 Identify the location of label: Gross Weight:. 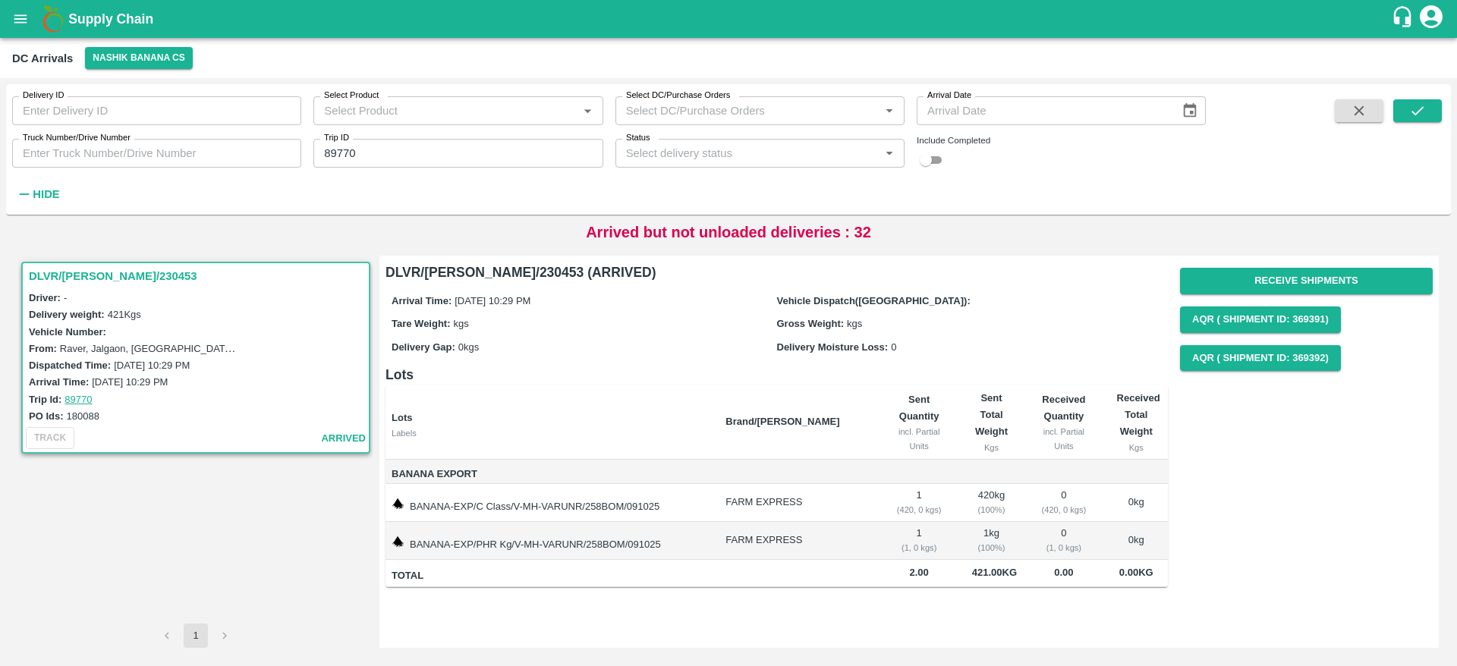
(810, 323).